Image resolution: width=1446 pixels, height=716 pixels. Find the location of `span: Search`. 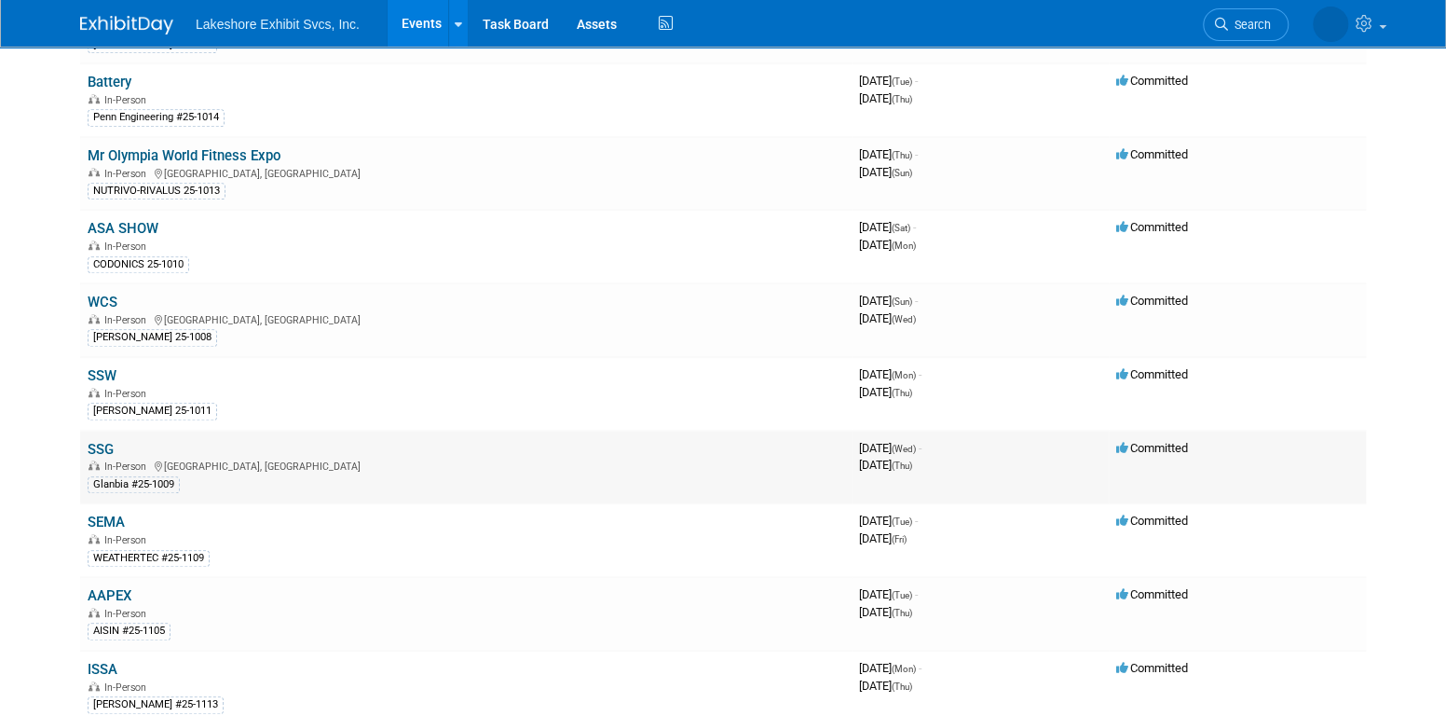

span: Search is located at coordinates (1250, 24).